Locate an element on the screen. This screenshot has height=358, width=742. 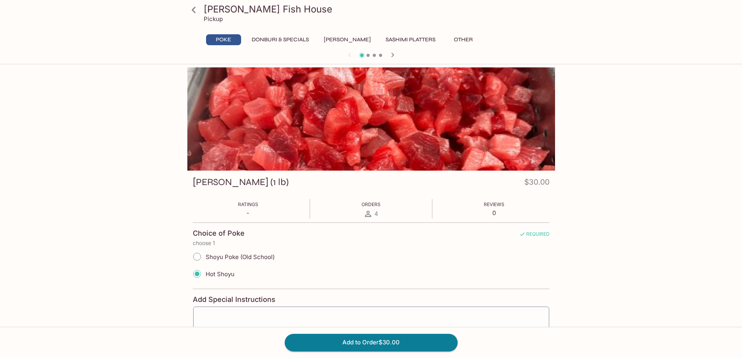
p: Pickup is located at coordinates (213, 19).